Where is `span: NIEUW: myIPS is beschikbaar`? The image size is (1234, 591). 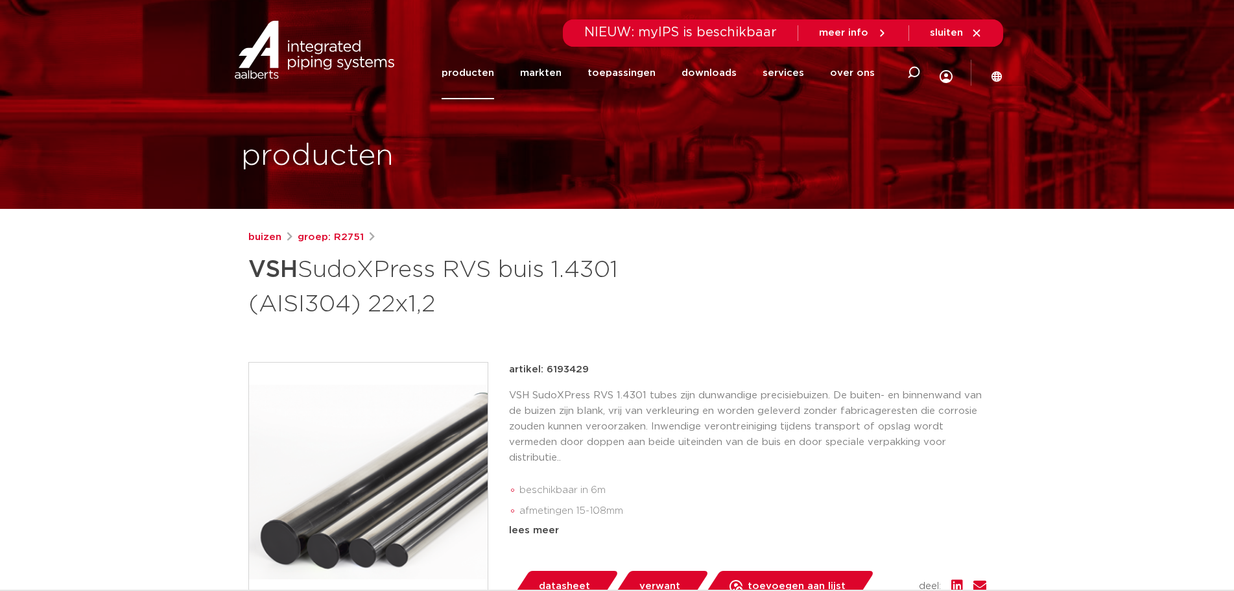 span: NIEUW: myIPS is beschikbaar is located at coordinates (680, 32).